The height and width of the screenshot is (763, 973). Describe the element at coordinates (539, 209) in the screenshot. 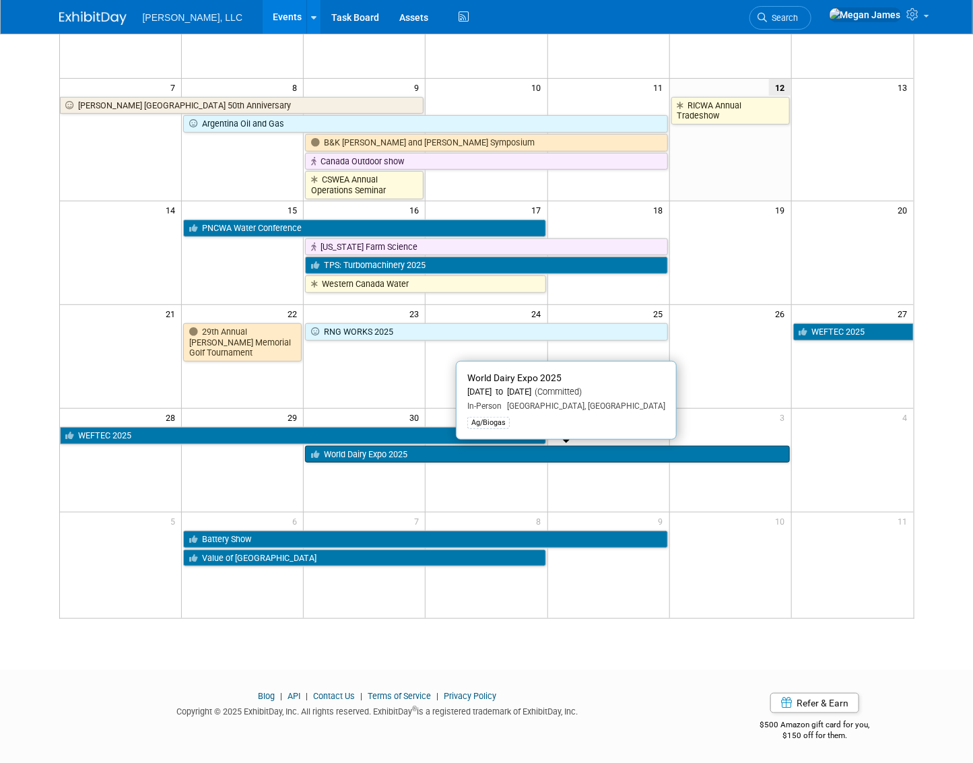

I see `span: 17` at that location.